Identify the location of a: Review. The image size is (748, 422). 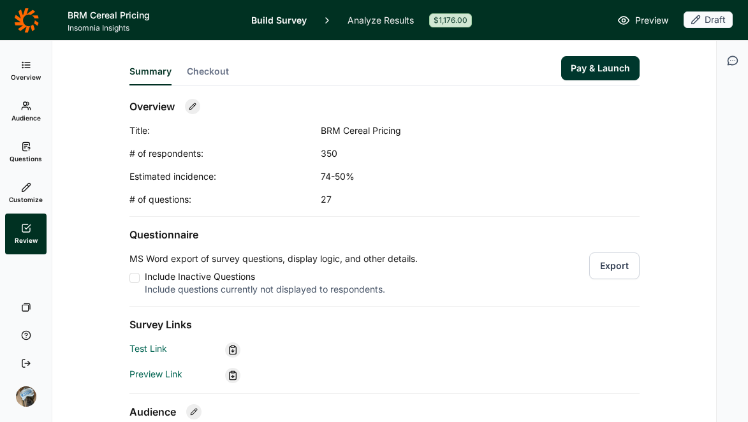
(26, 234).